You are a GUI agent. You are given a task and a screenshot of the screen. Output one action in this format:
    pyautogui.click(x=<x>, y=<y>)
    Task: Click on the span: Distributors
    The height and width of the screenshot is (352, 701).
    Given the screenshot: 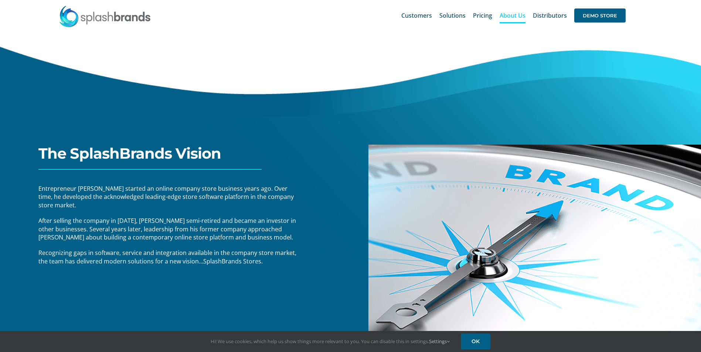 What is the action you would take?
    pyautogui.click(x=550, y=16)
    